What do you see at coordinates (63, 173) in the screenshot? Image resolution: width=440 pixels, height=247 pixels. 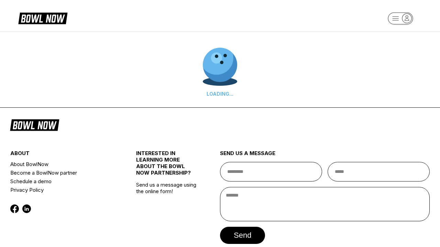 I see `a: Become a BowlNow partner` at bounding box center [63, 173].